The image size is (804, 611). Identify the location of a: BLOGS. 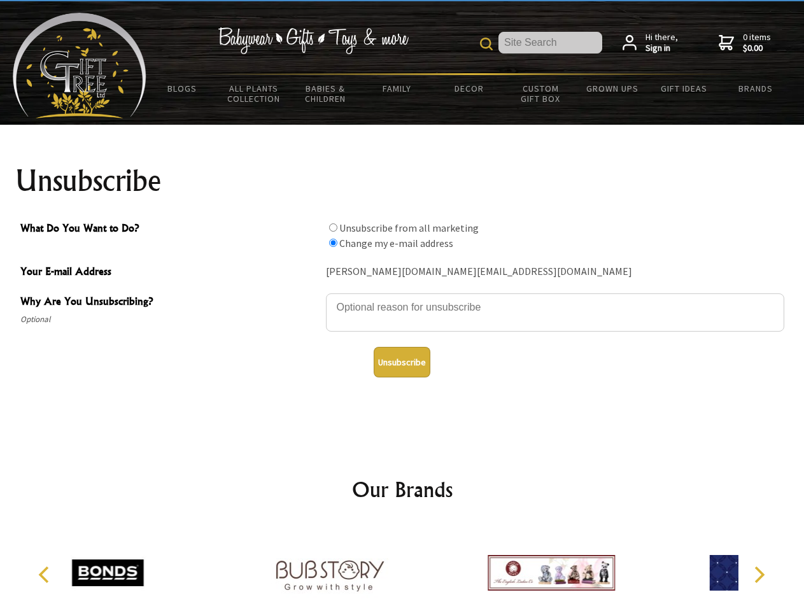
(182, 88).